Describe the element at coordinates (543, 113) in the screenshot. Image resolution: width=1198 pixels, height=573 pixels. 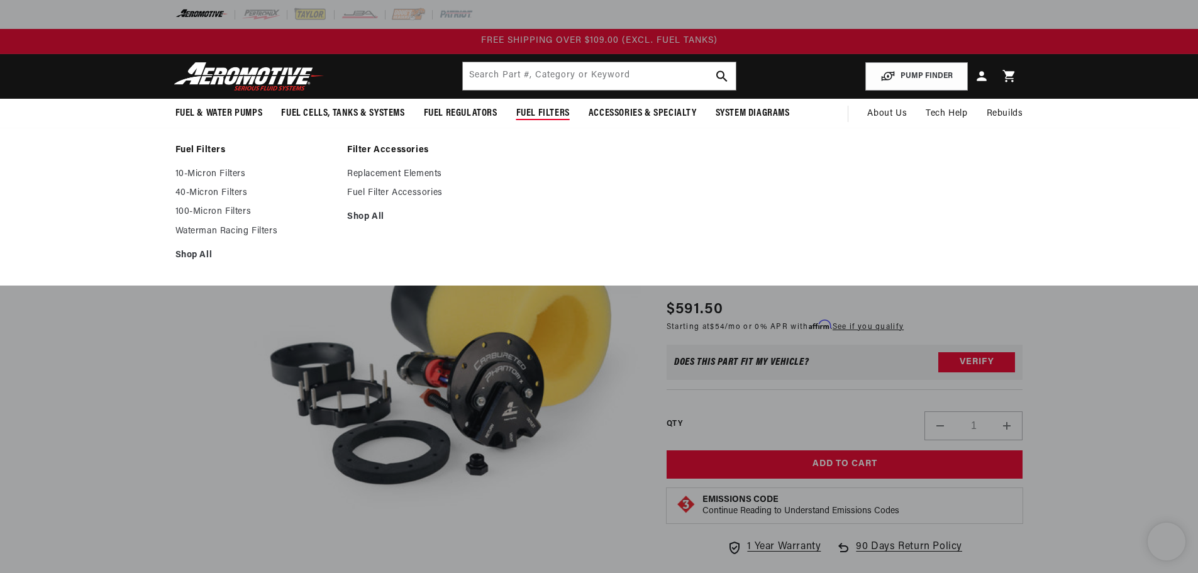
I see `span: Fuel Filters` at that location.